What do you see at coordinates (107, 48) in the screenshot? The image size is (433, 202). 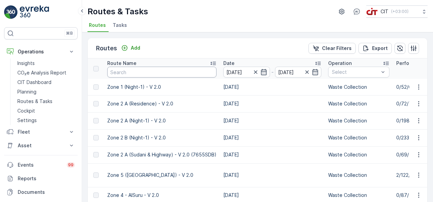 I see `p: Routes` at bounding box center [107, 48].